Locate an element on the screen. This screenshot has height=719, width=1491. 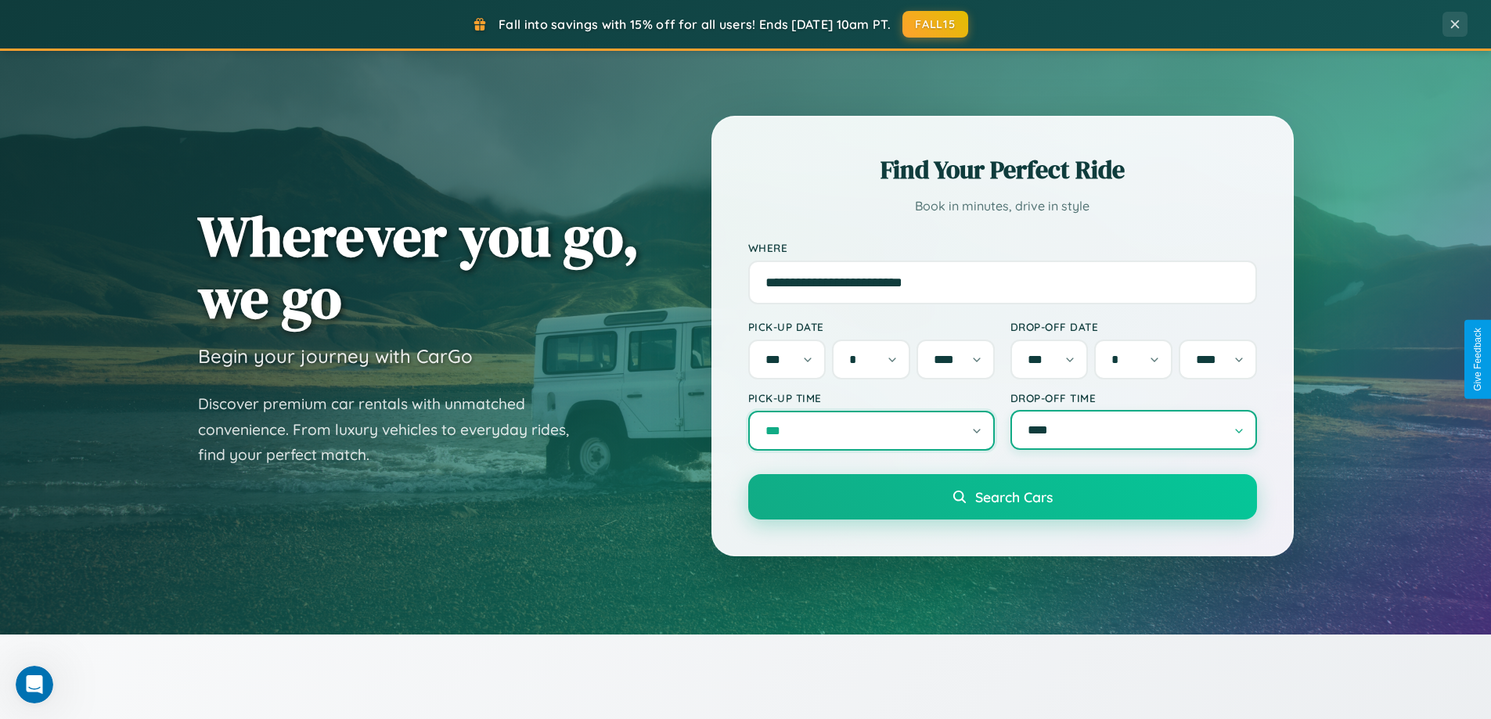
button: Search Cars is located at coordinates (1003, 497).